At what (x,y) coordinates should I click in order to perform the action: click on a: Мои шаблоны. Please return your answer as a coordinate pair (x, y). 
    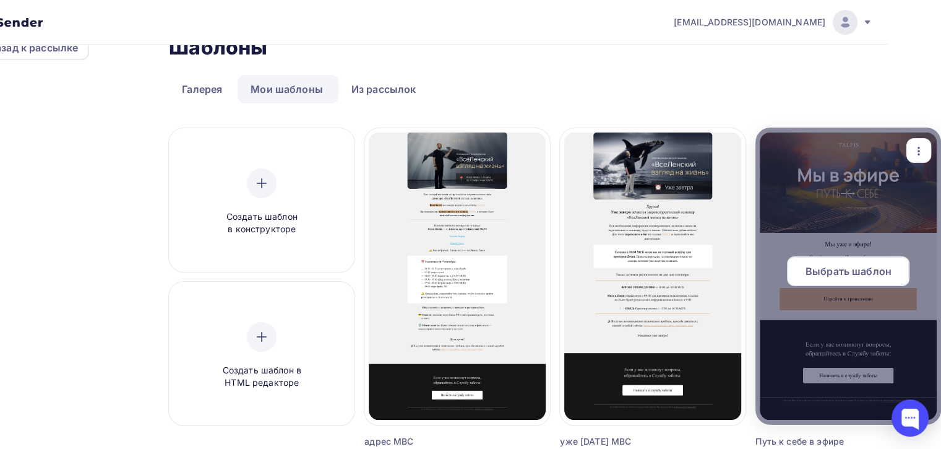
    Looking at the image, I should click on (287, 89).